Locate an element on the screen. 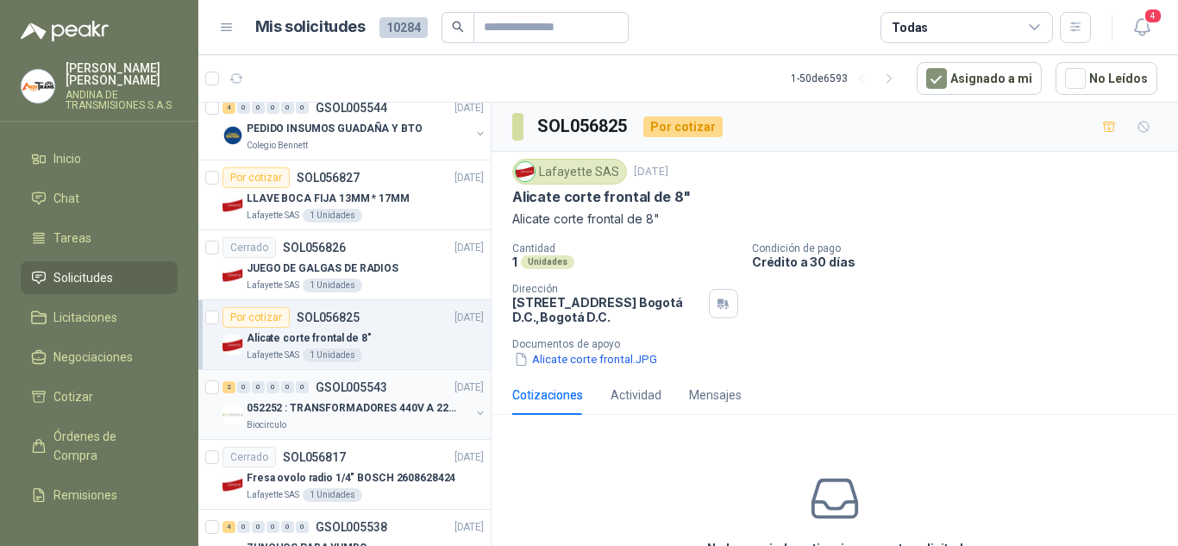 The width and height of the screenshot is (1178, 546). p: Crédito a 30 días is located at coordinates (962, 261).